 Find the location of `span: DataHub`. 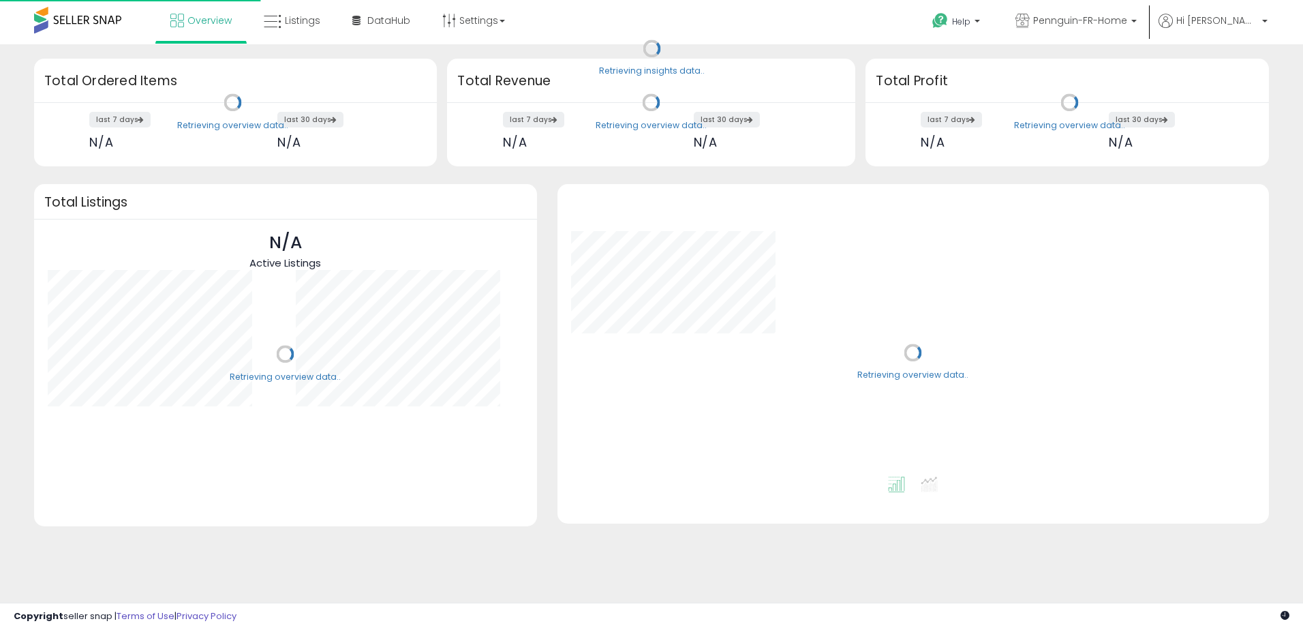

span: DataHub is located at coordinates (389, 20).